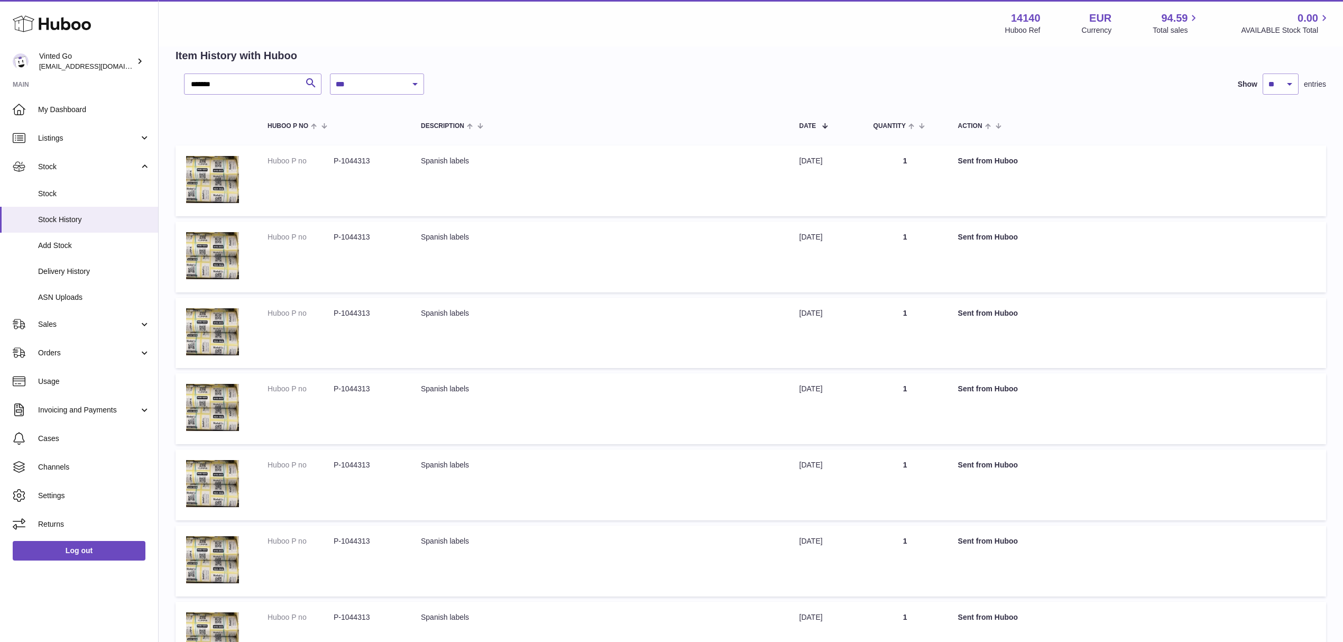 This screenshot has width=1343, height=642. Describe the element at coordinates (79, 550) in the screenshot. I see `a: Log out` at that location.